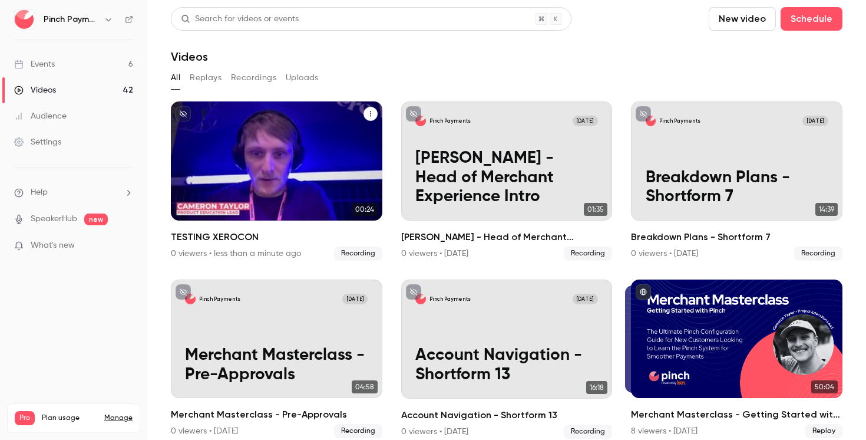  What do you see at coordinates (236, 253) in the screenshot?
I see `div: 0 viewers • less than a minute ago` at bounding box center [236, 253].